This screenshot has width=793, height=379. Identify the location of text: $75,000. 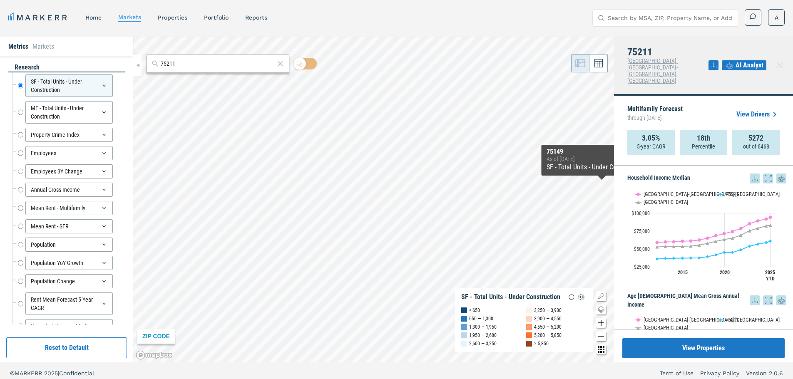
(642, 232).